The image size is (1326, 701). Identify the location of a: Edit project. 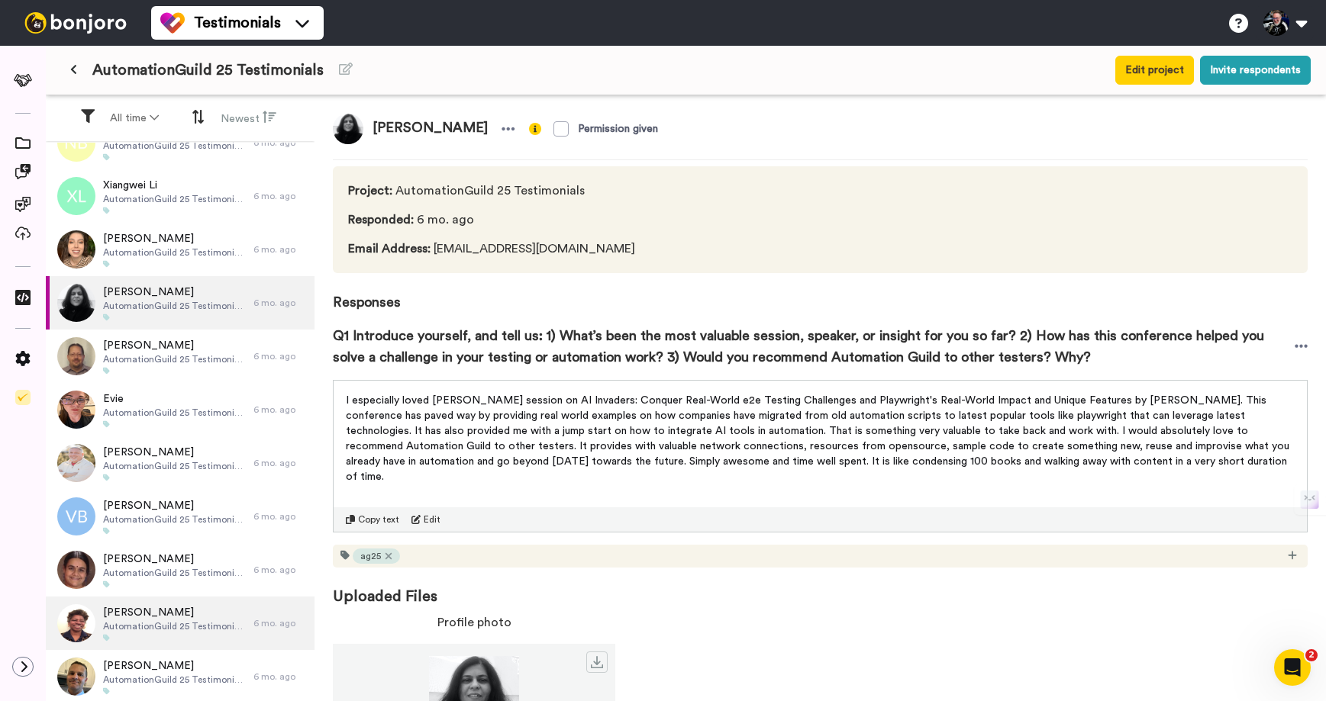
(1154, 70).